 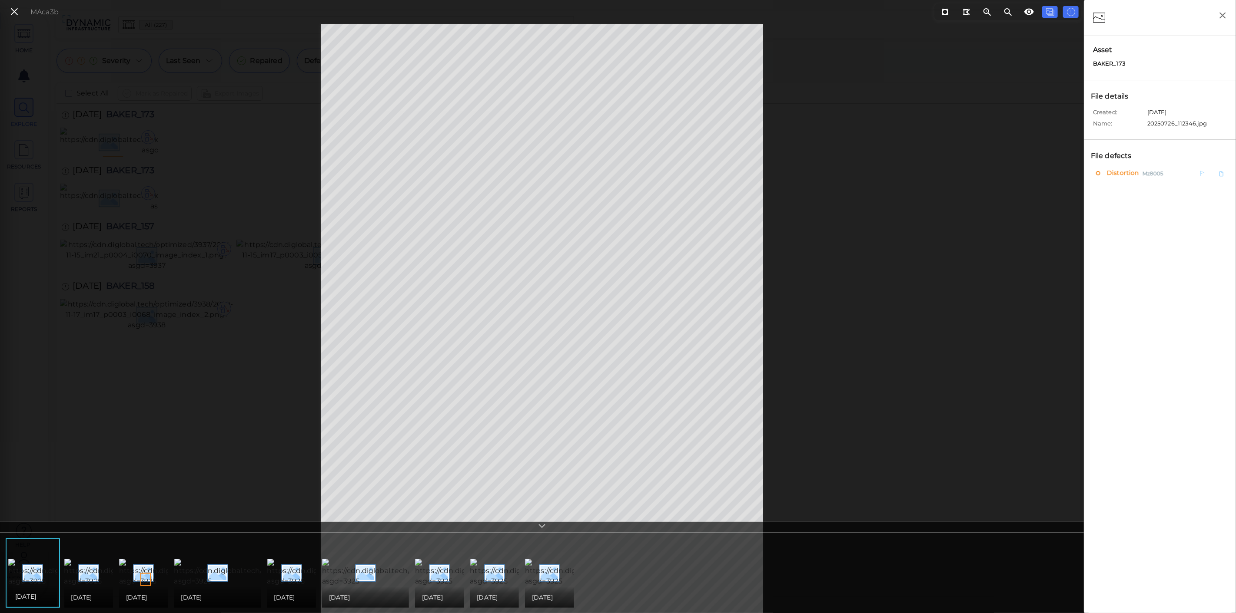 What do you see at coordinates (165, 573) in the screenshot?
I see `img: https://cdn.diglobal.tech/width210/3925/1000001896.jpg?asgd=3925` at bounding box center [165, 573].